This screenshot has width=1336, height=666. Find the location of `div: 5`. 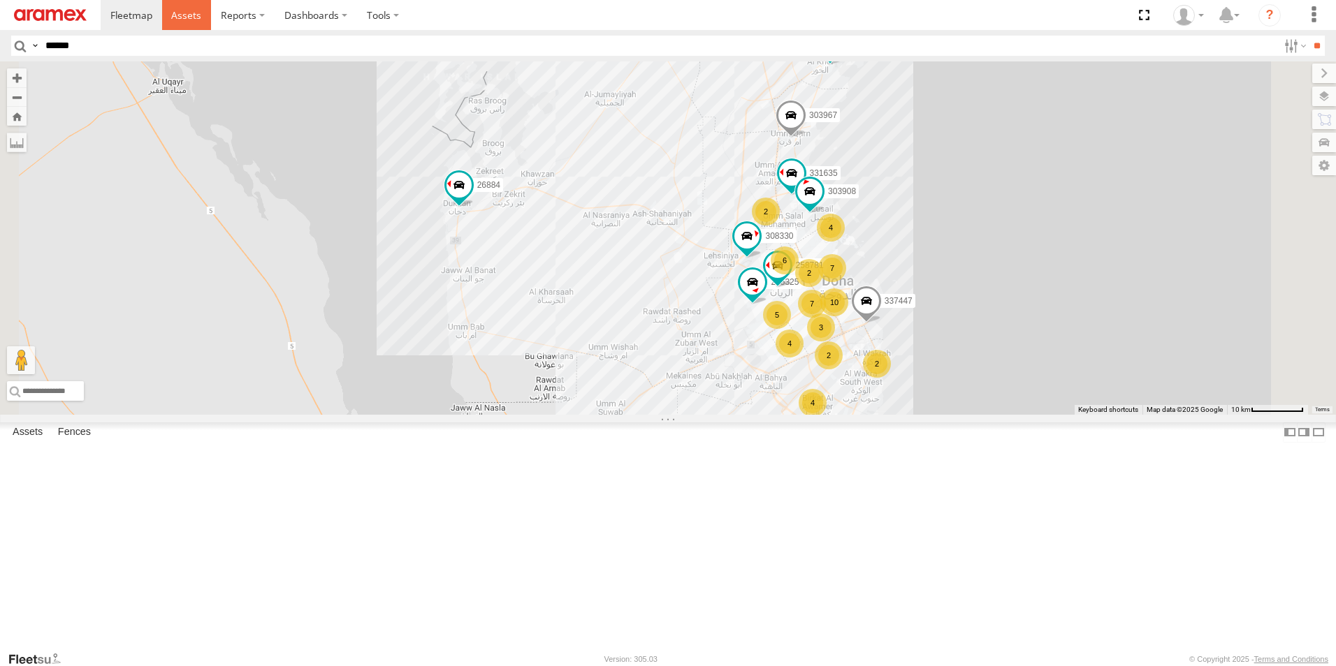

div: 5 is located at coordinates (777, 315).